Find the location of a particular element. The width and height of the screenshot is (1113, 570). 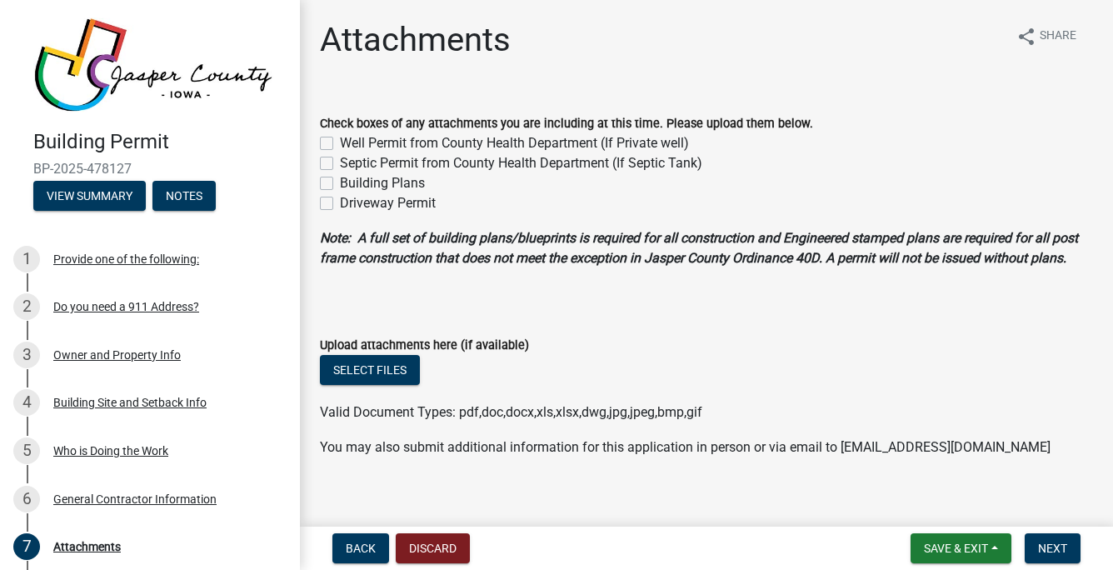

div: Do you need a 911 Address? is located at coordinates (126, 307).